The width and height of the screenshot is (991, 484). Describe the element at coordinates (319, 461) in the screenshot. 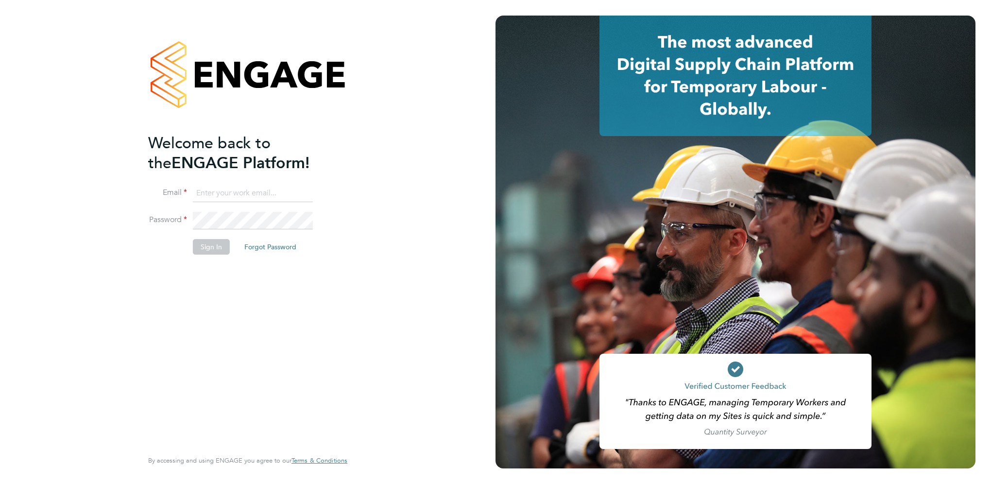

I see `a: Terms & Conditions` at that location.